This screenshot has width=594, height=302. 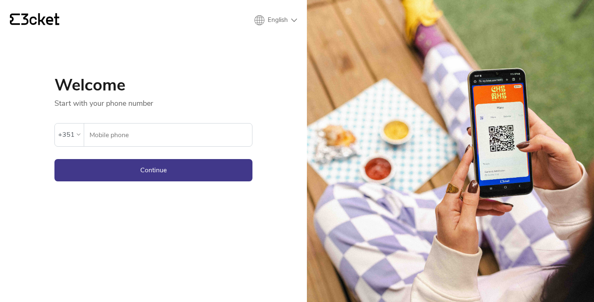 What do you see at coordinates (66, 135) in the screenshot?
I see `div: +351` at bounding box center [66, 135].